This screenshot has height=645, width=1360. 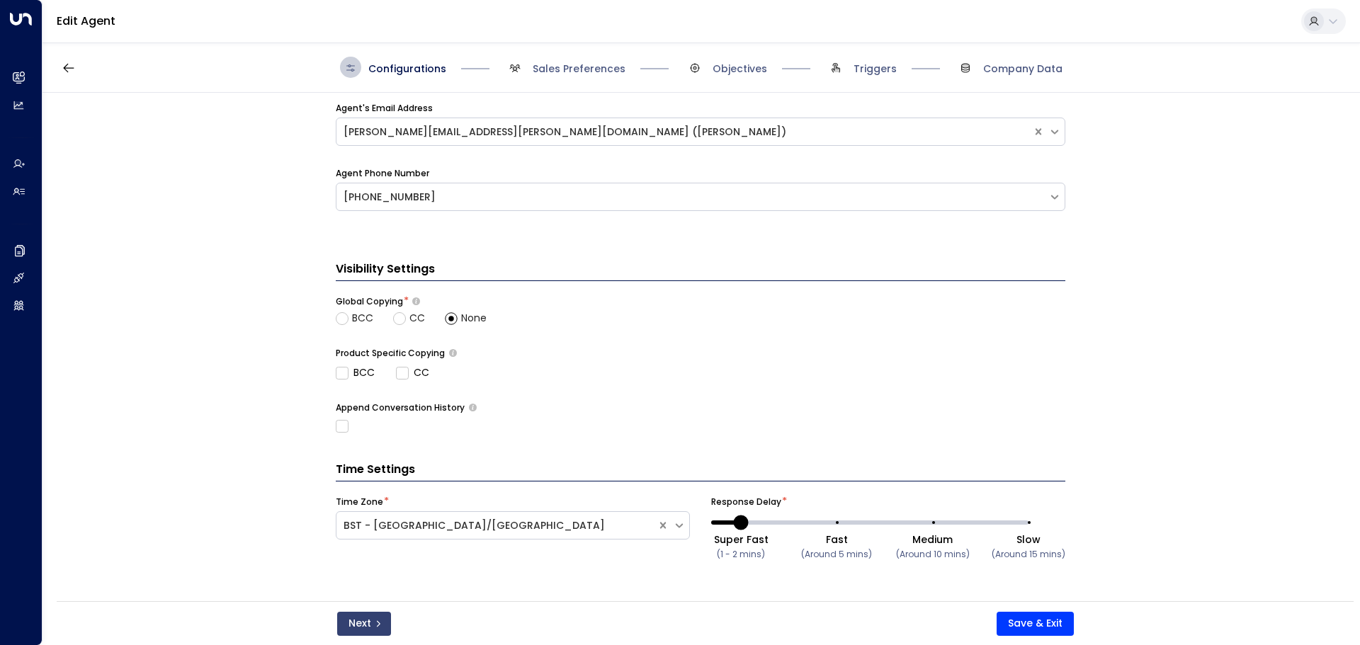 What do you see at coordinates (836, 540) in the screenshot?
I see `div: Fast` at bounding box center [836, 540].